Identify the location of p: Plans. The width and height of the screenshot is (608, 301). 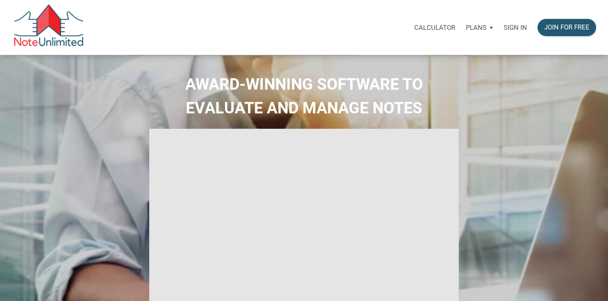
(476, 28).